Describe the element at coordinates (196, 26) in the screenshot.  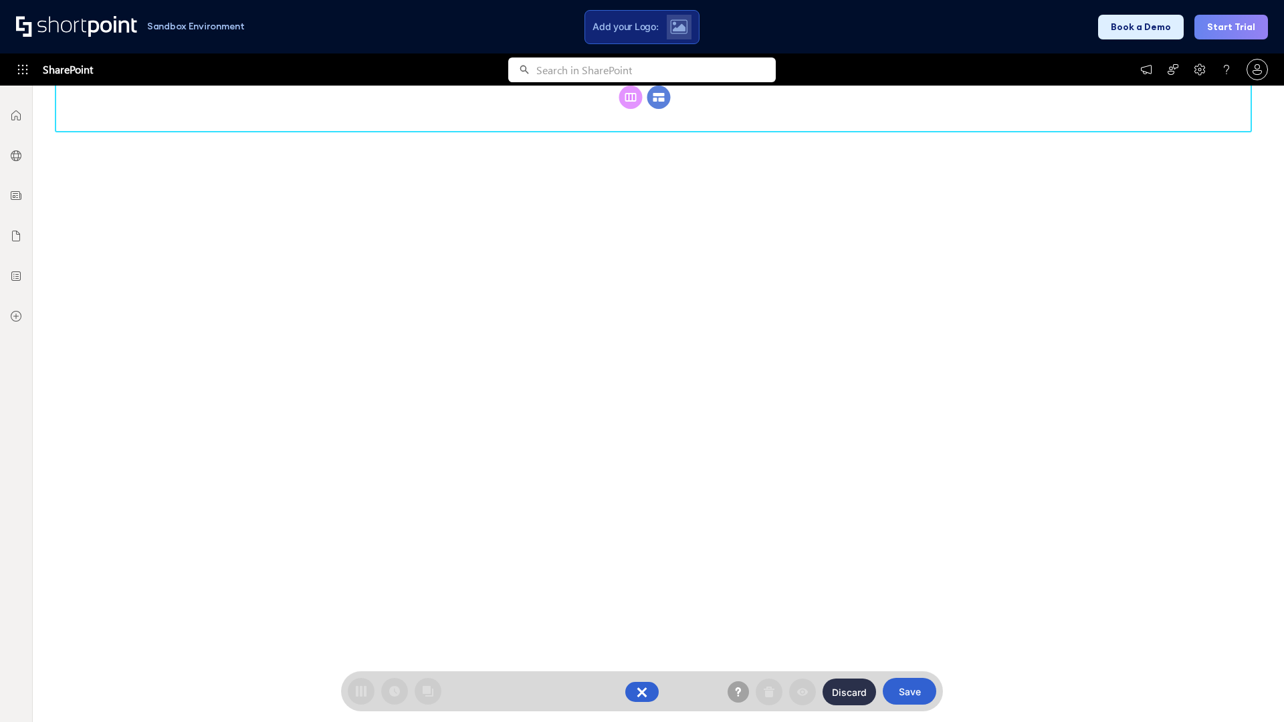
I see `h1: Sandbox Environment` at that location.